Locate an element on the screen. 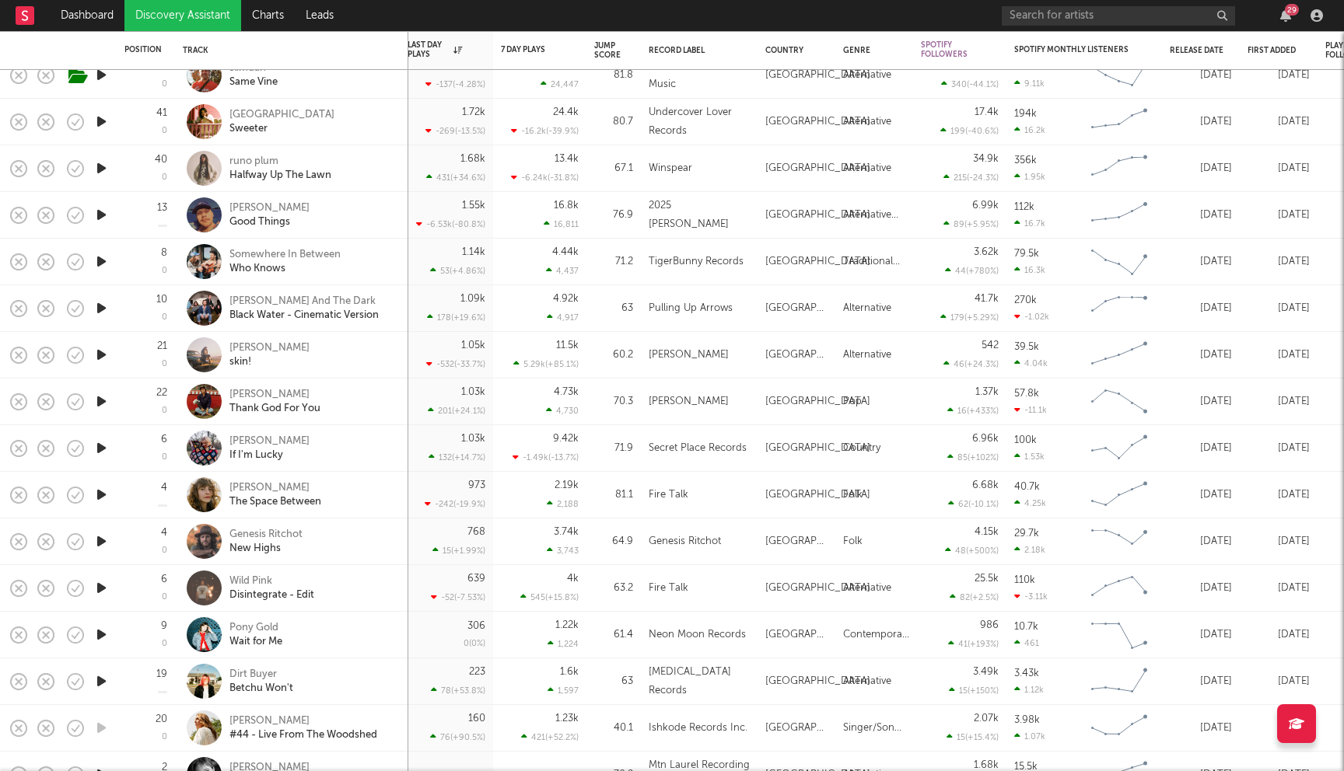  div: 356k is located at coordinates (1025, 160).